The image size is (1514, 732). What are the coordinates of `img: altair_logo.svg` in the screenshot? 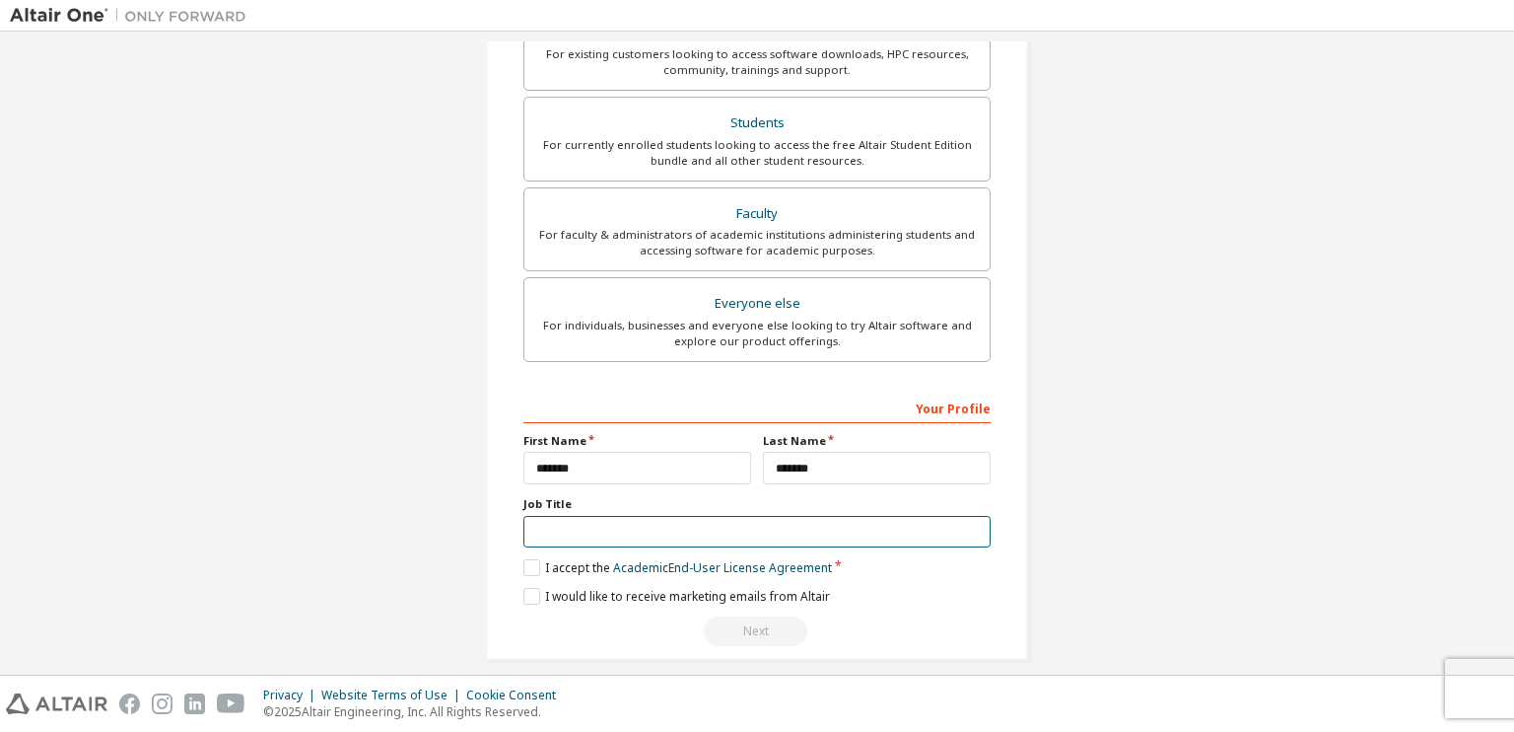 It's located at (56, 703).